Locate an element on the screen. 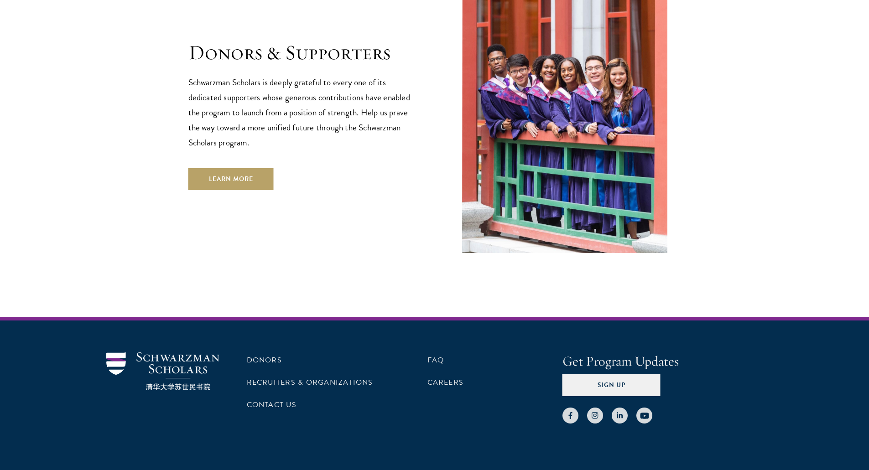  a: Donors is located at coordinates (264, 360).